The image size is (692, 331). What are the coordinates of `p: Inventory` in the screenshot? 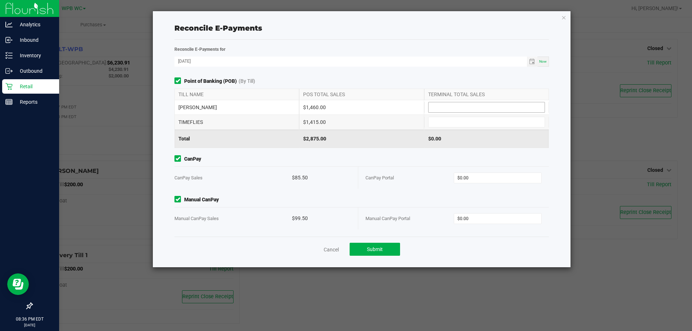 It's located at (34, 56).